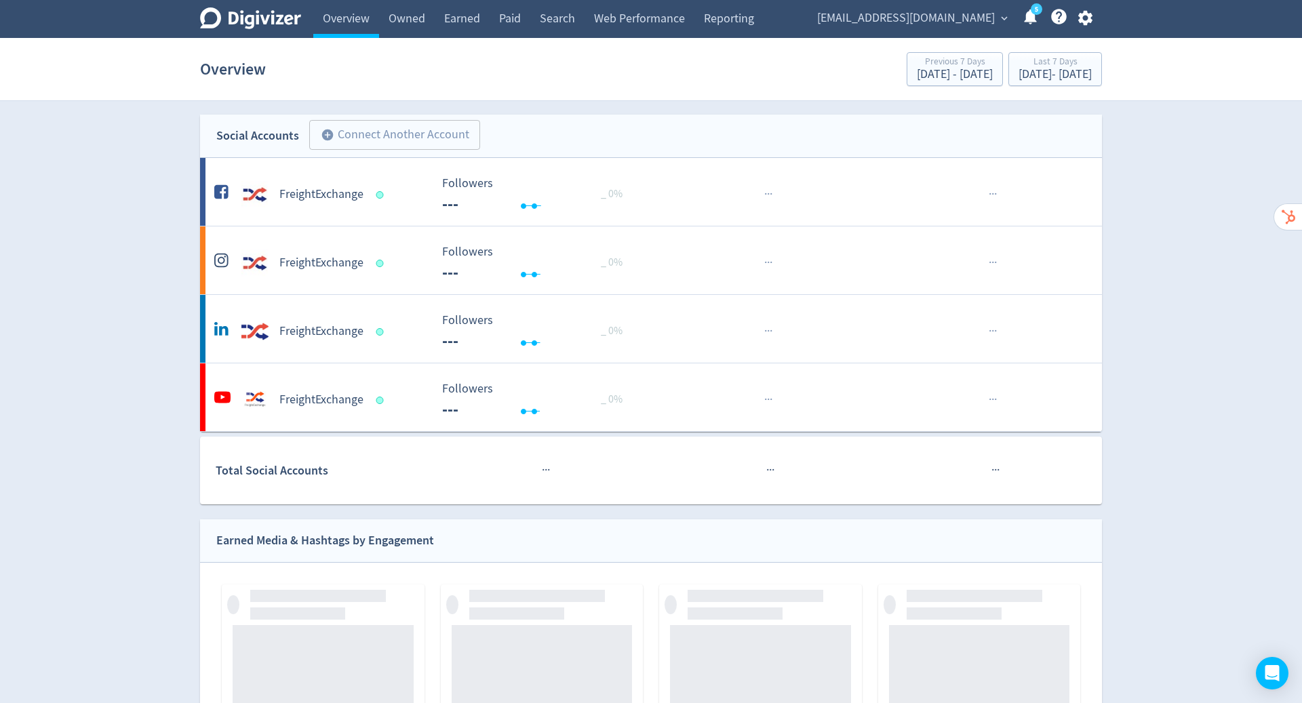 This screenshot has width=1302, height=703. What do you see at coordinates (395, 135) in the screenshot?
I see `button: Connect Another Account` at bounding box center [395, 135].